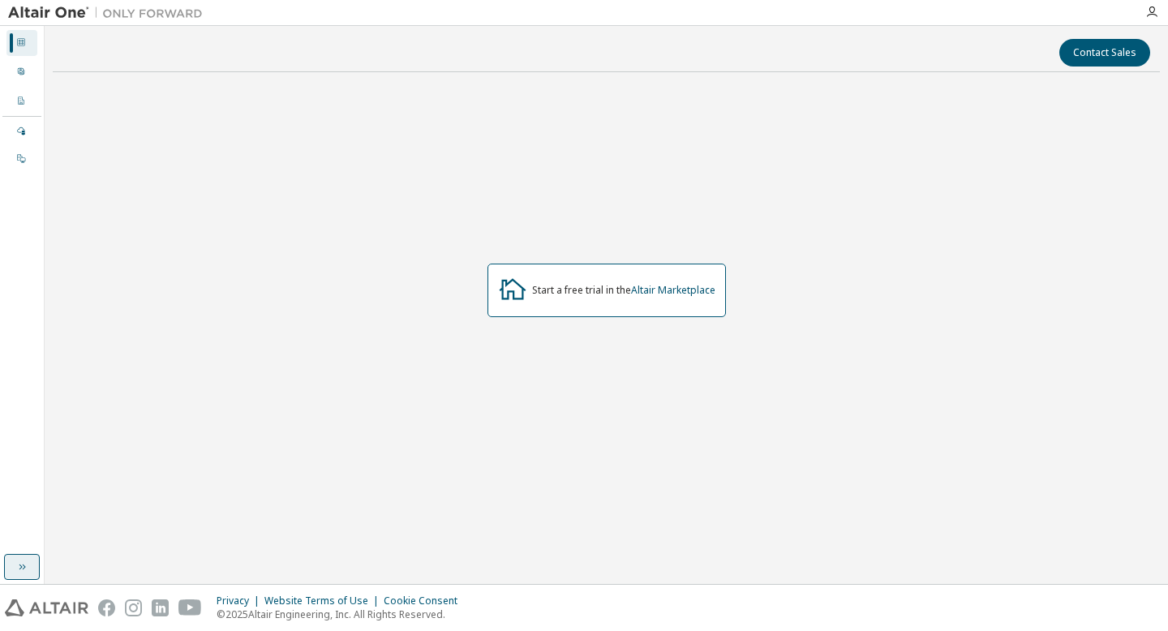 This screenshot has width=1168, height=631. Describe the element at coordinates (106, 608) in the screenshot. I see `img: facebook.svg` at that location.